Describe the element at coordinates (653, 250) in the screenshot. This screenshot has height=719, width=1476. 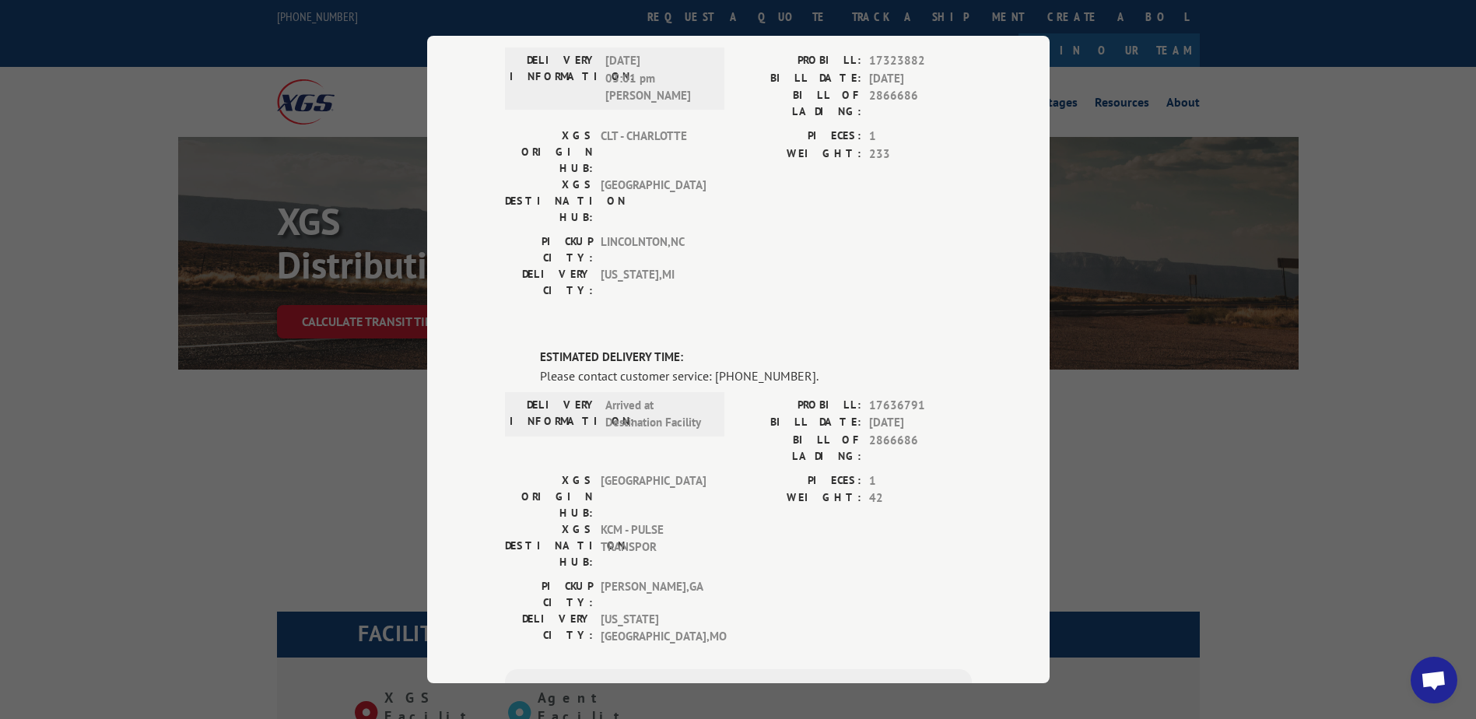
I see `span: LINCOLNTON , NC` at that location.